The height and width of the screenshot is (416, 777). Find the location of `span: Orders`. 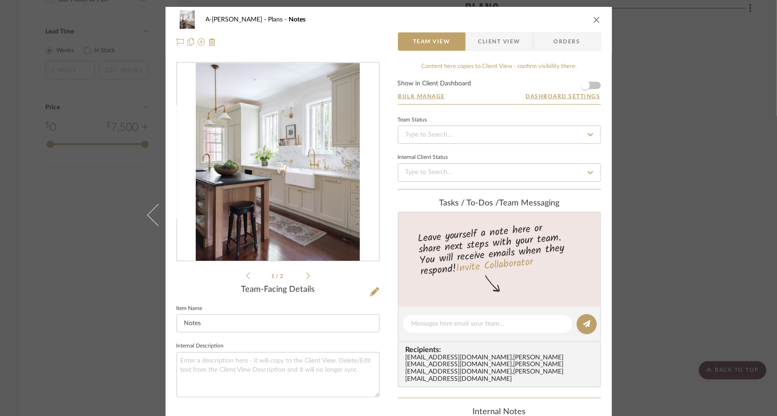

span: Orders is located at coordinates (567, 42).